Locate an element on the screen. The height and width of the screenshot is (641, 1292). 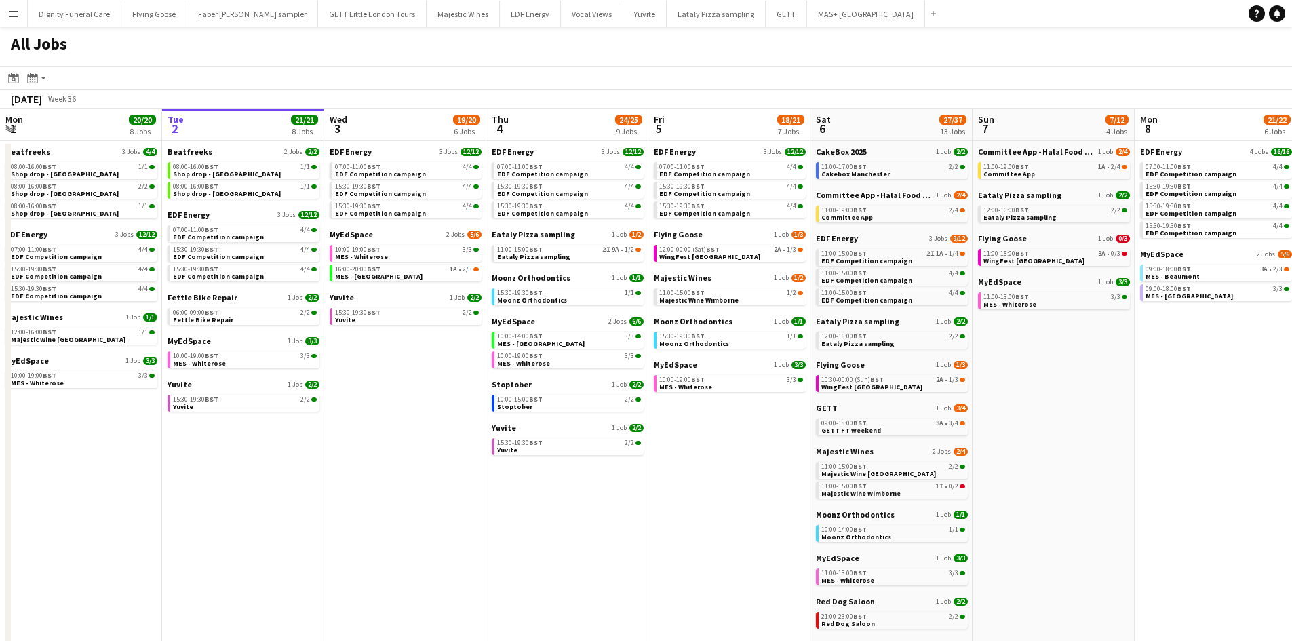
div: Committee App - Halal Food Festival1 Job2/411:00-19:00BST2/4Committee App is located at coordinates (892, 212).